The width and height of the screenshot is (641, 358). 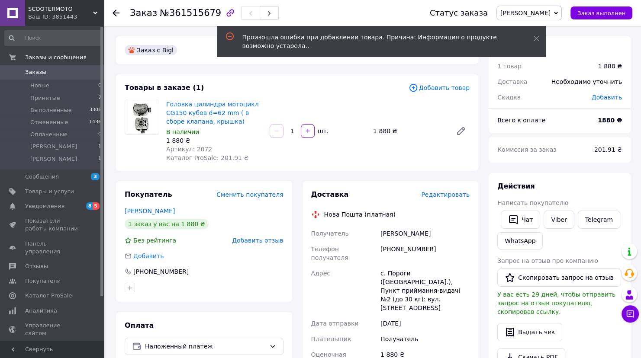 I want to click on div: 1 заказ у вас на 1 880 ₴, so click(x=167, y=224).